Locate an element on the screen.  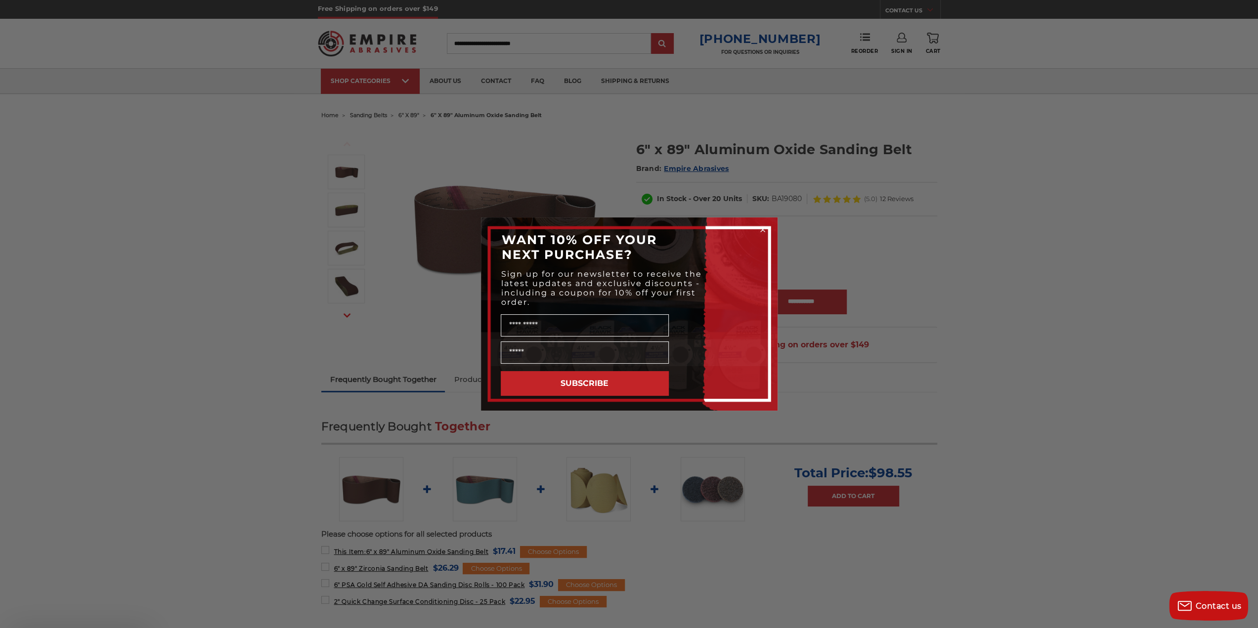
span: Sign up for our newsletter to receive the latest updates and exclusive discounts - including a co... is located at coordinates (602, 288).